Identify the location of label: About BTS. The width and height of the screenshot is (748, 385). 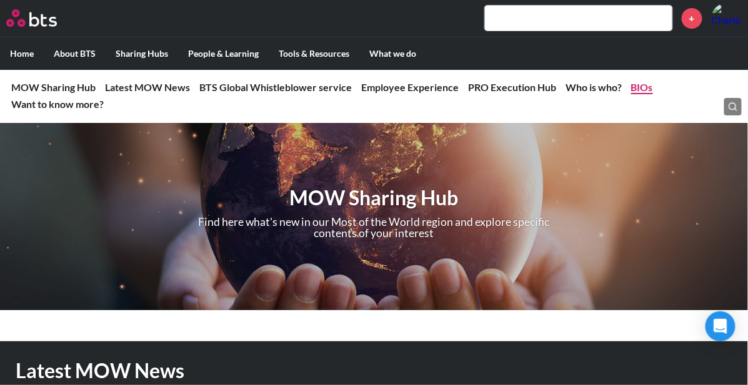
(74, 54).